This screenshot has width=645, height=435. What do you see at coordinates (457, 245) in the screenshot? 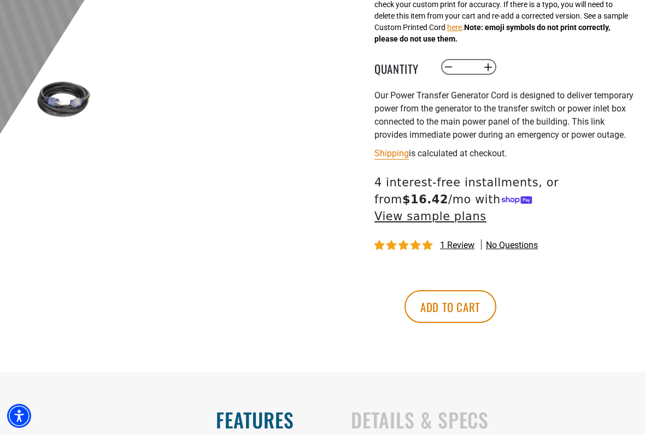
I see `span: 1 review` at bounding box center [457, 245].